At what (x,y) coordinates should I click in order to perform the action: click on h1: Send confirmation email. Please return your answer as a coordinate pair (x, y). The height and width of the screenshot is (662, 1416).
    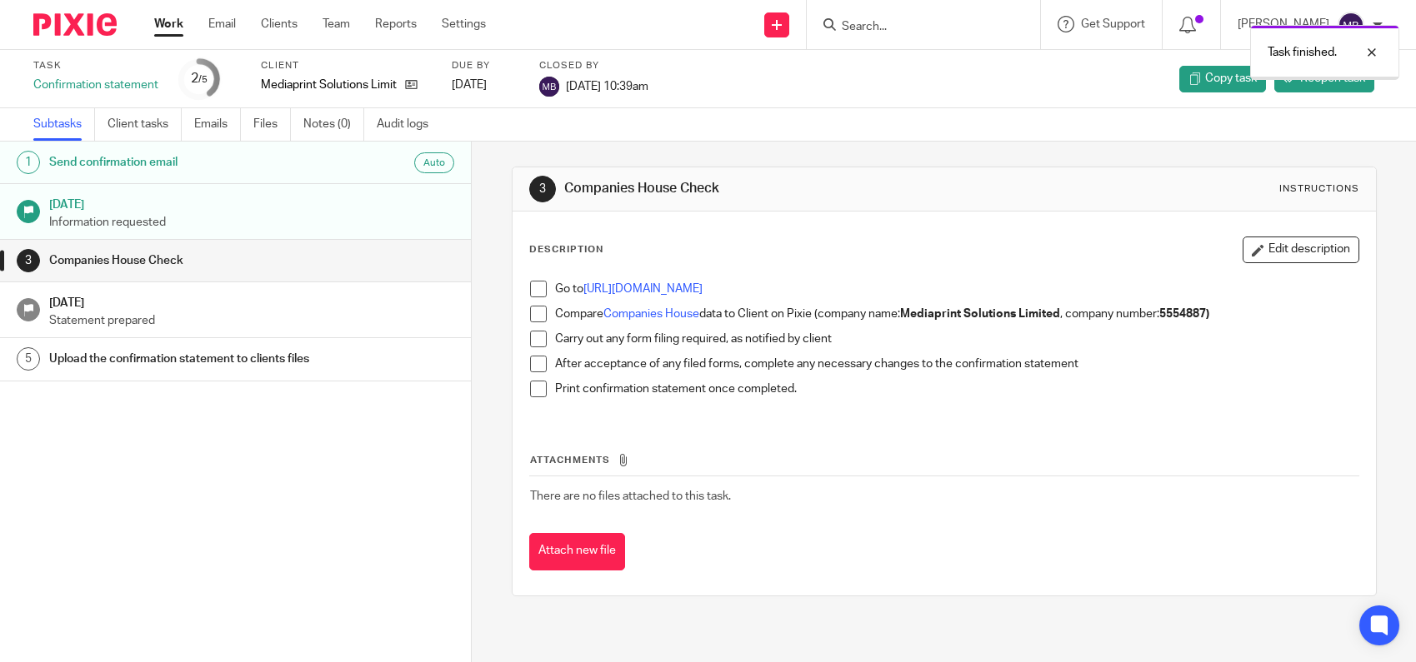
    Looking at the image, I should click on (184, 162).